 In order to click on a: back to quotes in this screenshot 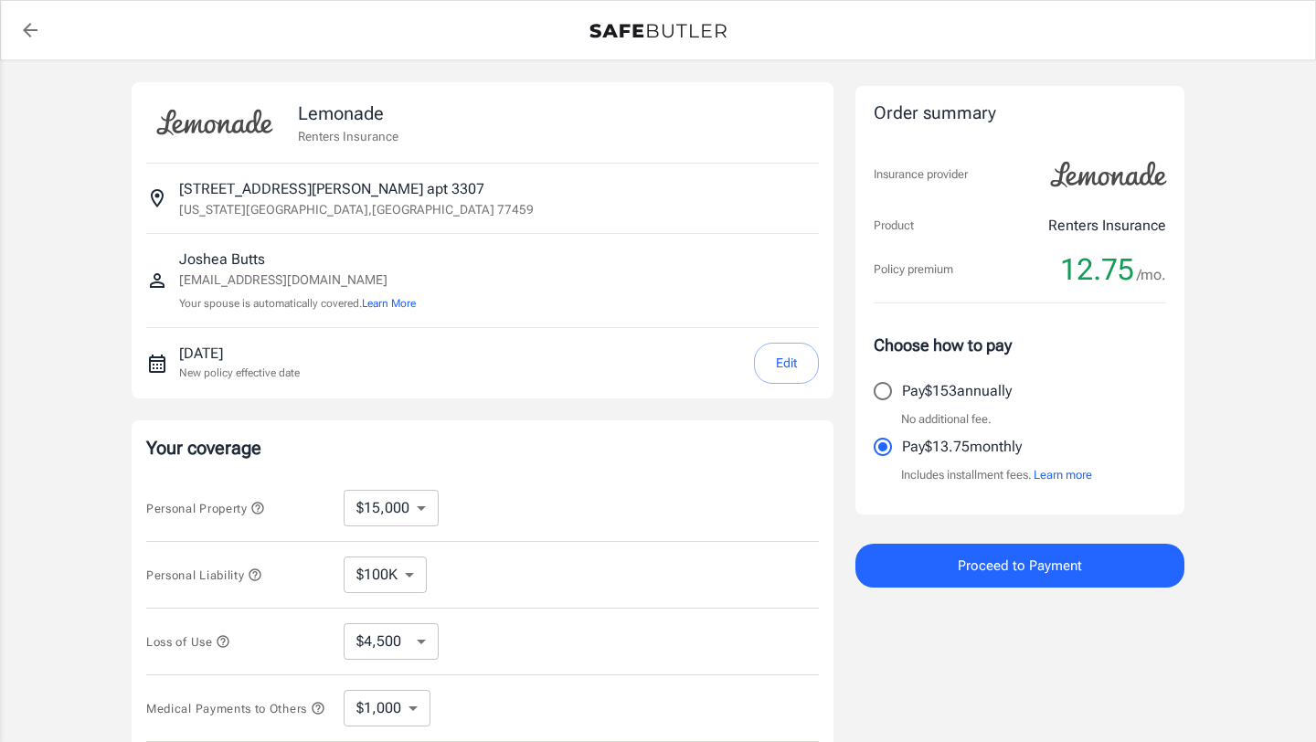, I will do `click(30, 30)`.